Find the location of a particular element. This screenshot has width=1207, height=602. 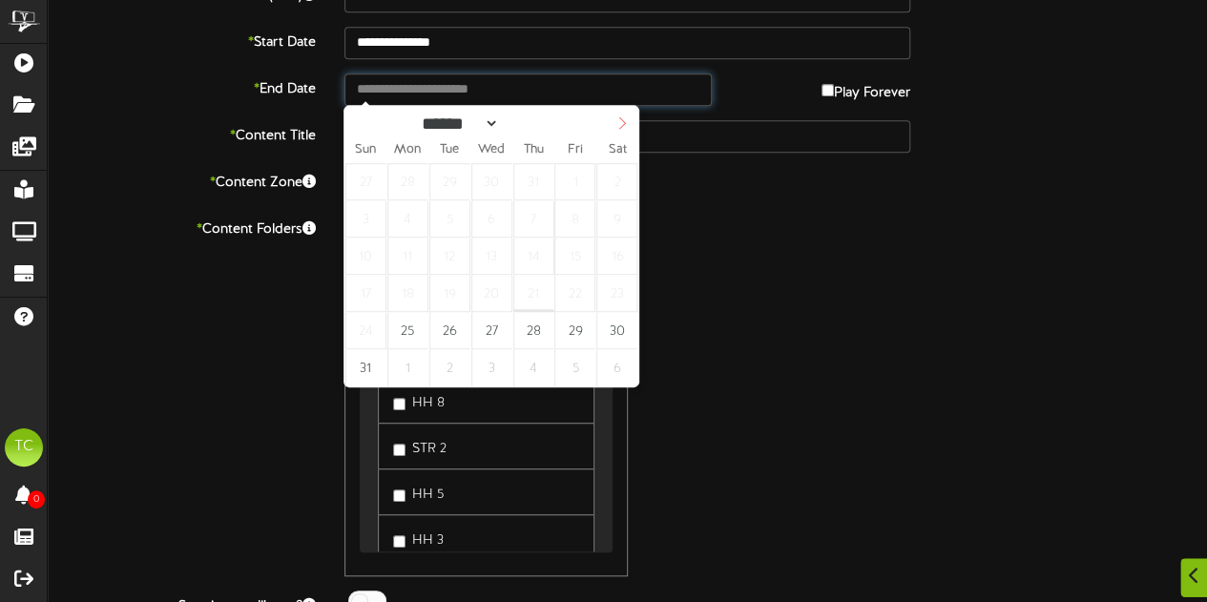

label: Content Title is located at coordinates (181, 133).